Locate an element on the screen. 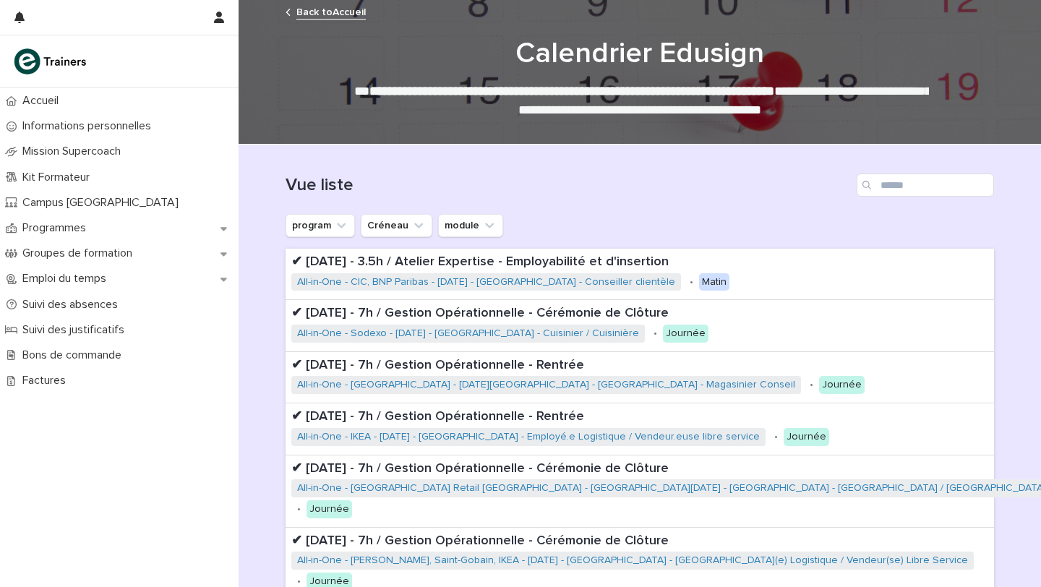  p: Accueil is located at coordinates (43, 100).